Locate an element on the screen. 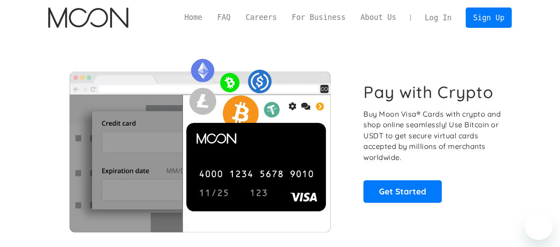 This screenshot has height=247, width=560. h1: Pay with Crypto is located at coordinates (428, 92).